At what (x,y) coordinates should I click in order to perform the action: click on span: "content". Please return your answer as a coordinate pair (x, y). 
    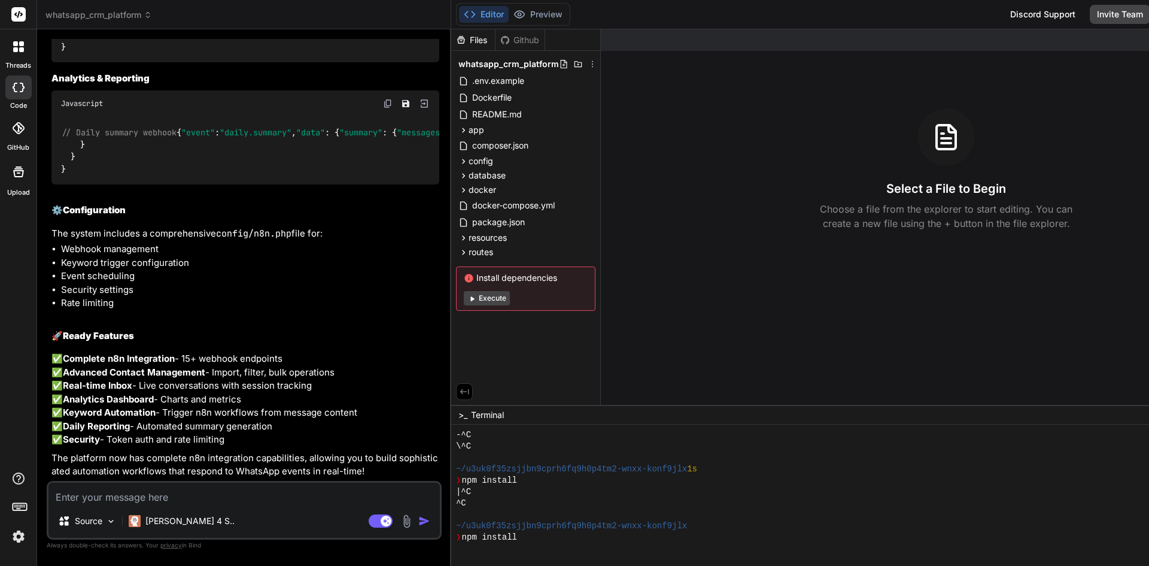
    Looking at the image, I should click on (404, 35).